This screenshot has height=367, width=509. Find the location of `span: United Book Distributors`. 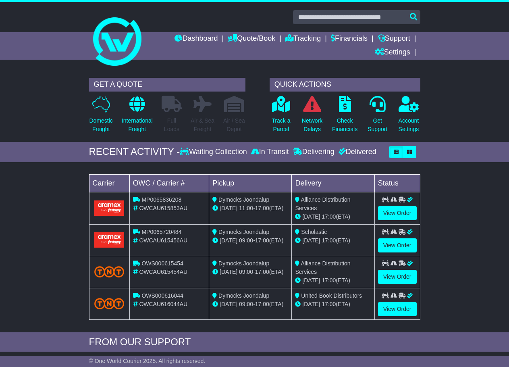

span: United Book Distributors is located at coordinates (331, 296).